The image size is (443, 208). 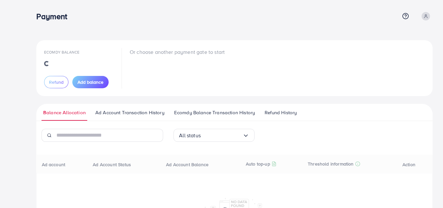 I want to click on span: All status, so click(x=190, y=135).